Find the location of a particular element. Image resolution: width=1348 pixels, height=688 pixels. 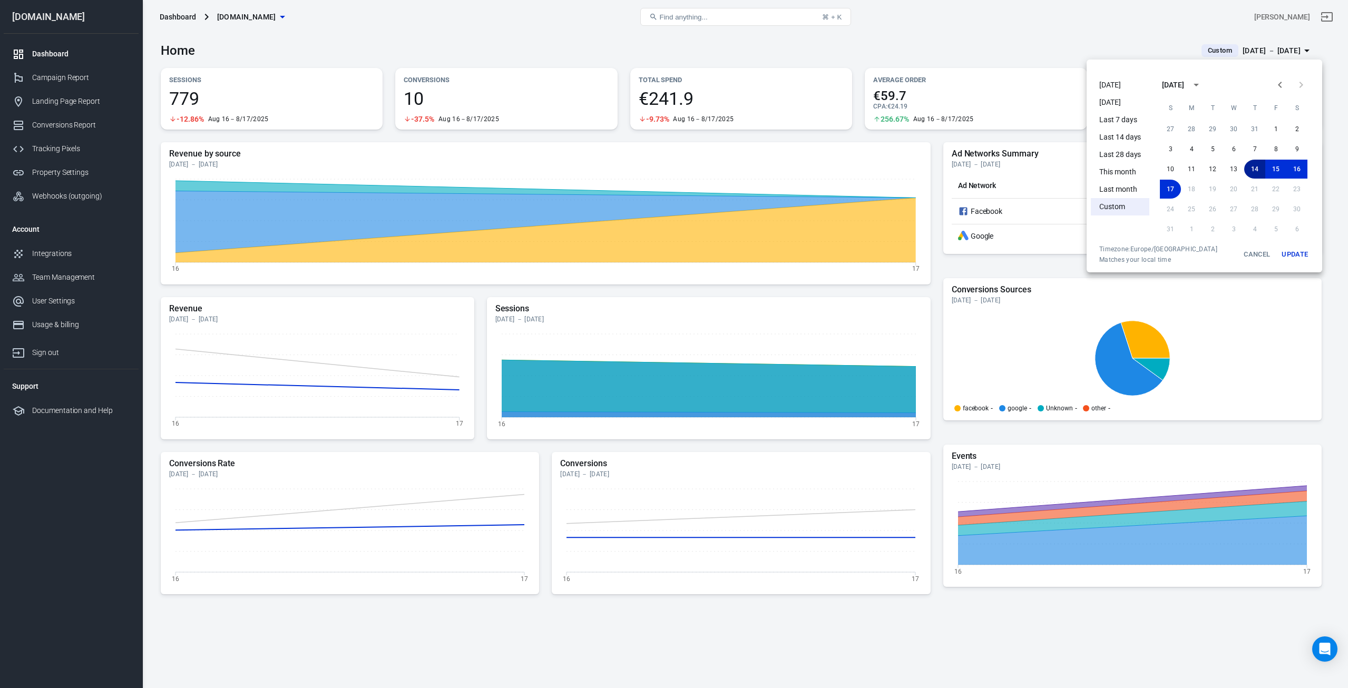

button: Previous month is located at coordinates (1280, 85).